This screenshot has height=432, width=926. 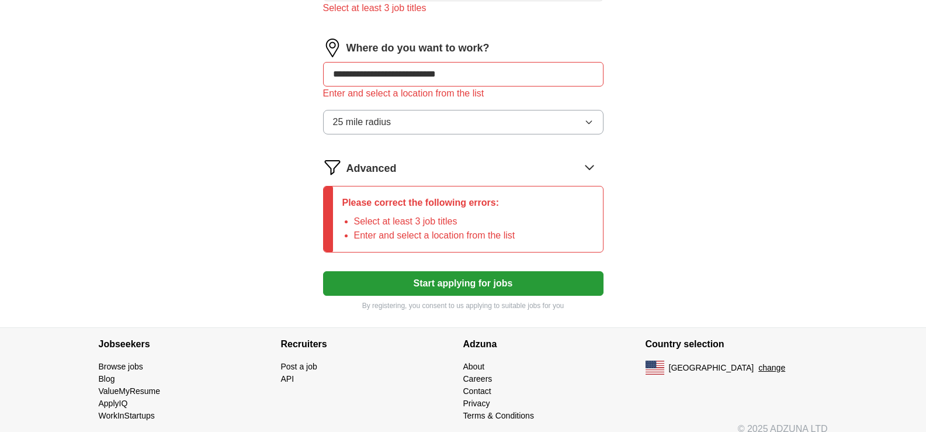 What do you see at coordinates (127, 415) in the screenshot?
I see `a: WorkInStartups` at bounding box center [127, 415].